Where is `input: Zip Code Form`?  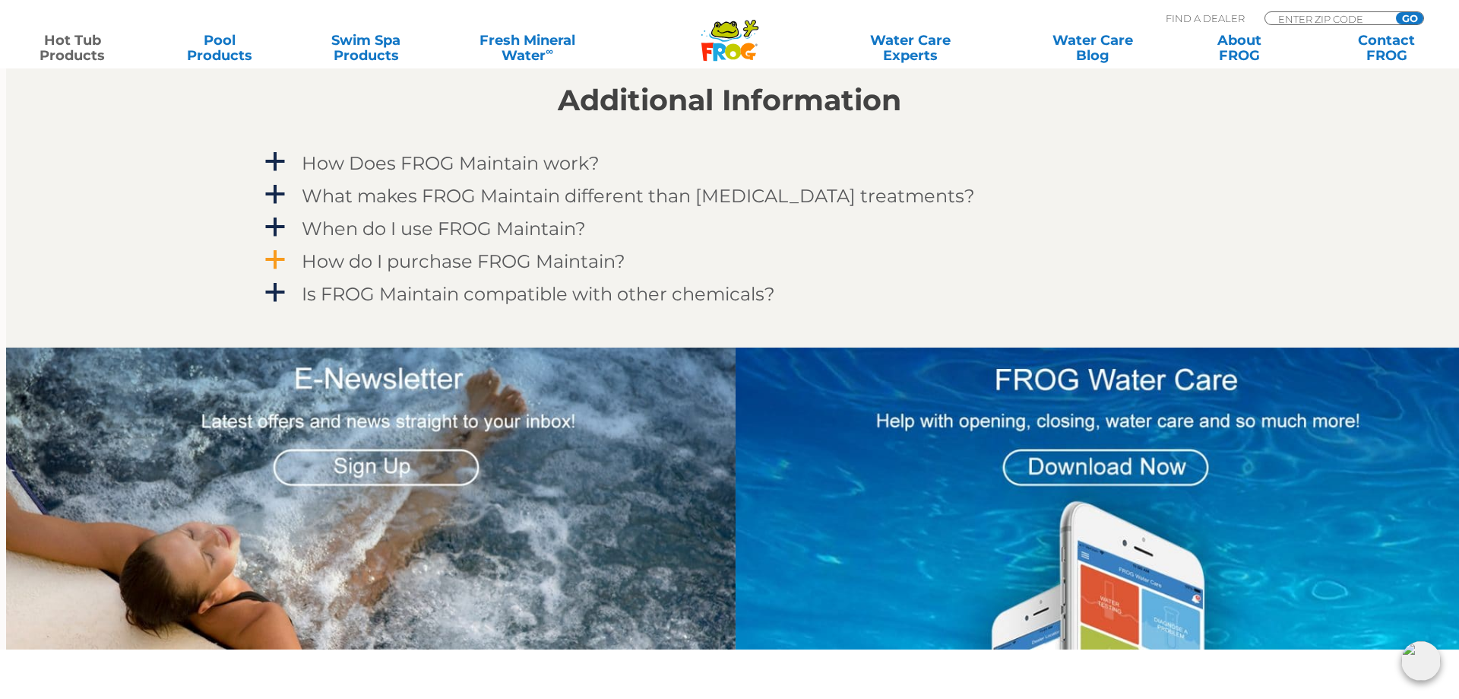
input: Zip Code Form is located at coordinates (1328, 18).